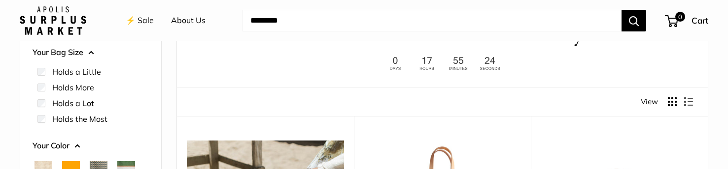 The width and height of the screenshot is (728, 169). Describe the element at coordinates (687, 21) in the screenshot. I see `a: 0 Cart` at that location.